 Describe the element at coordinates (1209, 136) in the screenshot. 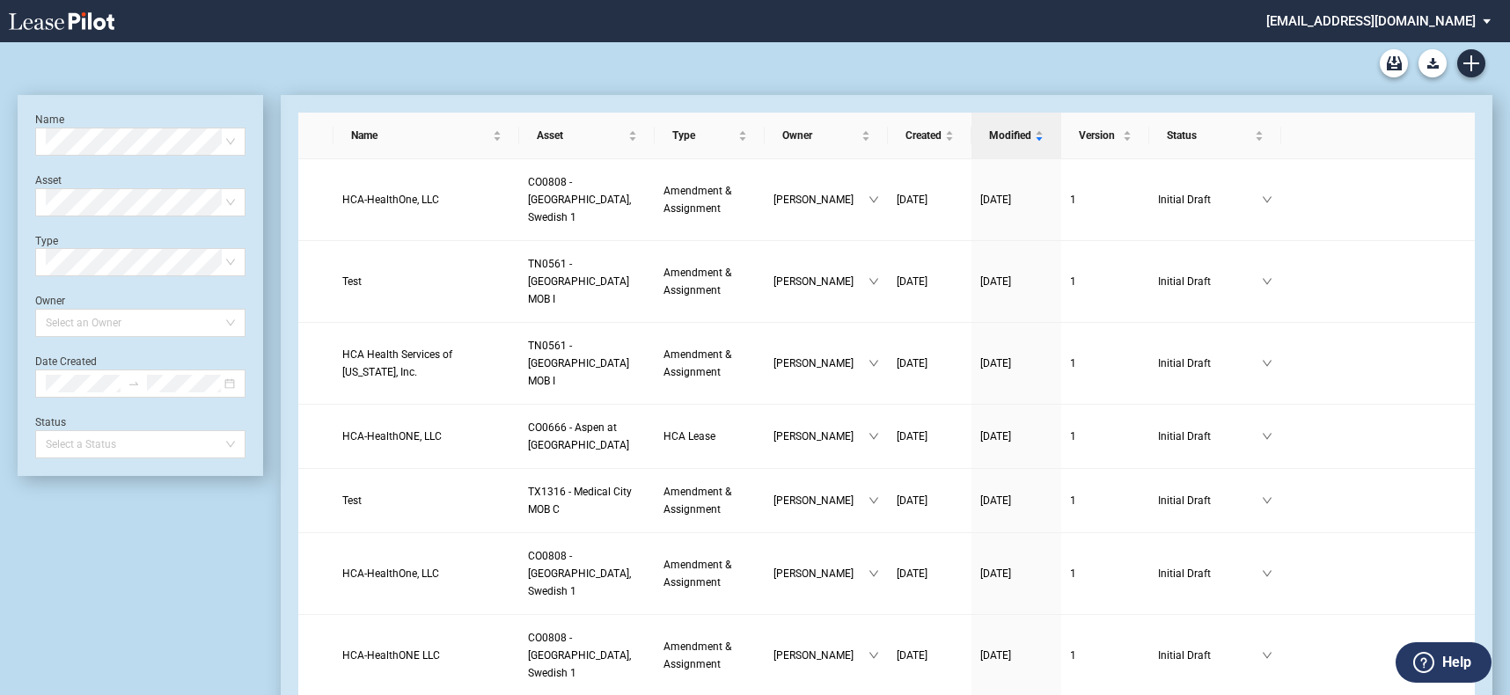

I see `span: Status` at that location.